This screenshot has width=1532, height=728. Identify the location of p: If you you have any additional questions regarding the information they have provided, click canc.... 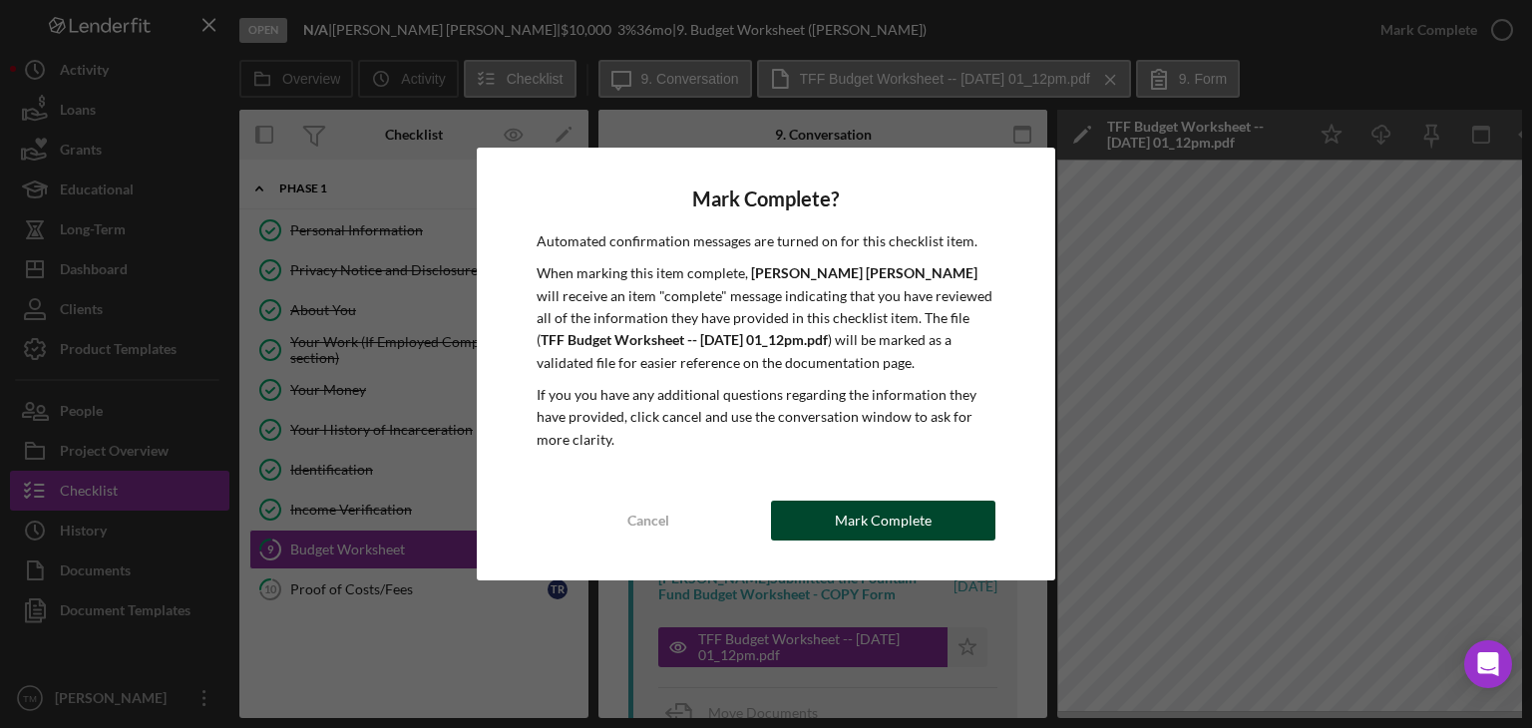
(766, 417).